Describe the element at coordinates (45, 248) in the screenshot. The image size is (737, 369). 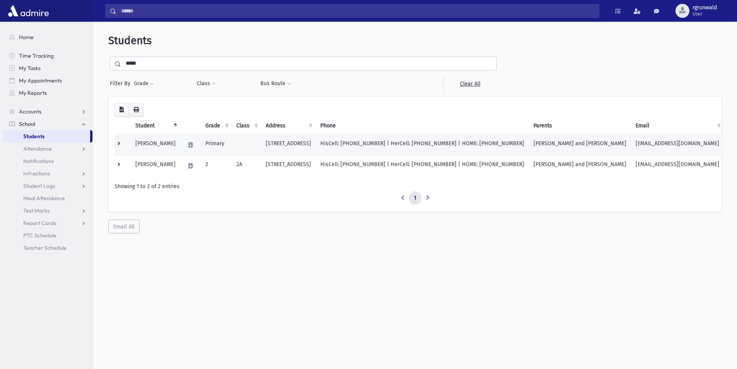
I see `span: Teacher Schedule` at that location.